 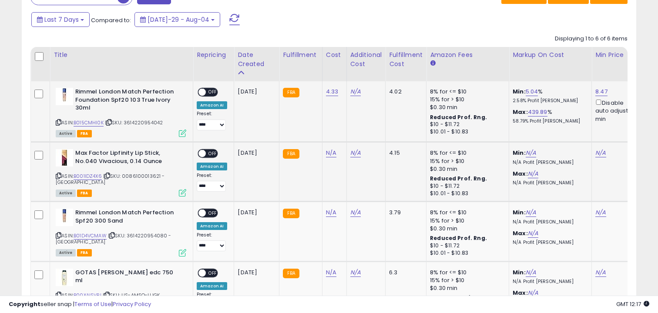 What do you see at coordinates (404, 92) in the screenshot?
I see `div: 4.02` at bounding box center [404, 92].